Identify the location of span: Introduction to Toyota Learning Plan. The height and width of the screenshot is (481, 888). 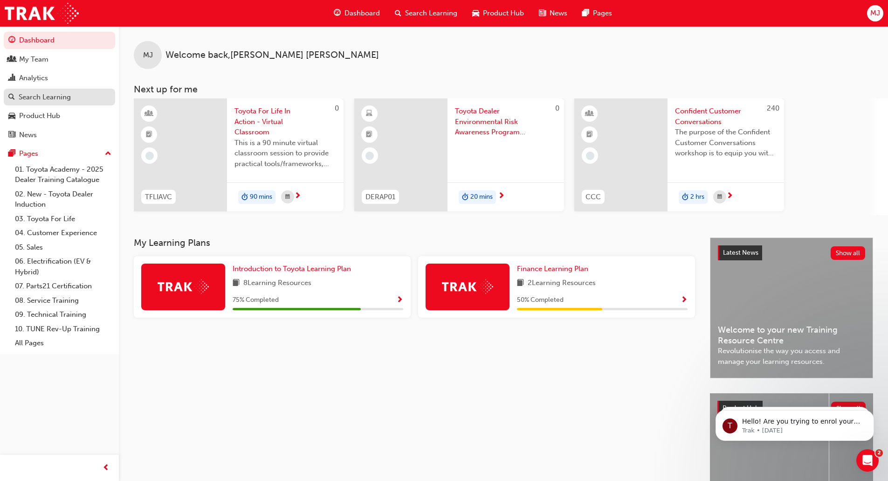
(292, 269).